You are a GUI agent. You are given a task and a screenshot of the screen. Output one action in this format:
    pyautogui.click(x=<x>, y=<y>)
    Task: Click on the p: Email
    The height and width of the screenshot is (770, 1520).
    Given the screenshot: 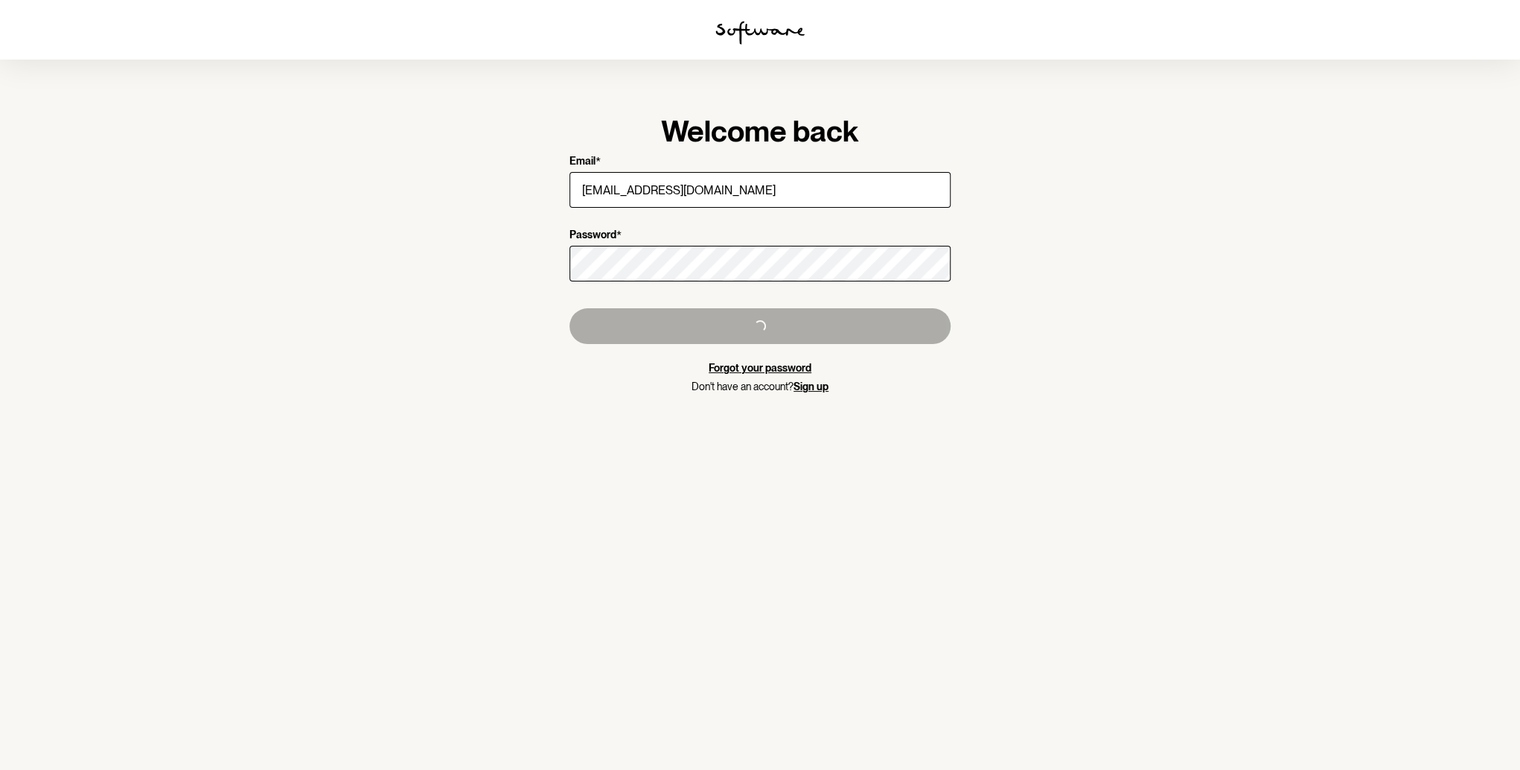 What is the action you would take?
    pyautogui.click(x=582, y=162)
    